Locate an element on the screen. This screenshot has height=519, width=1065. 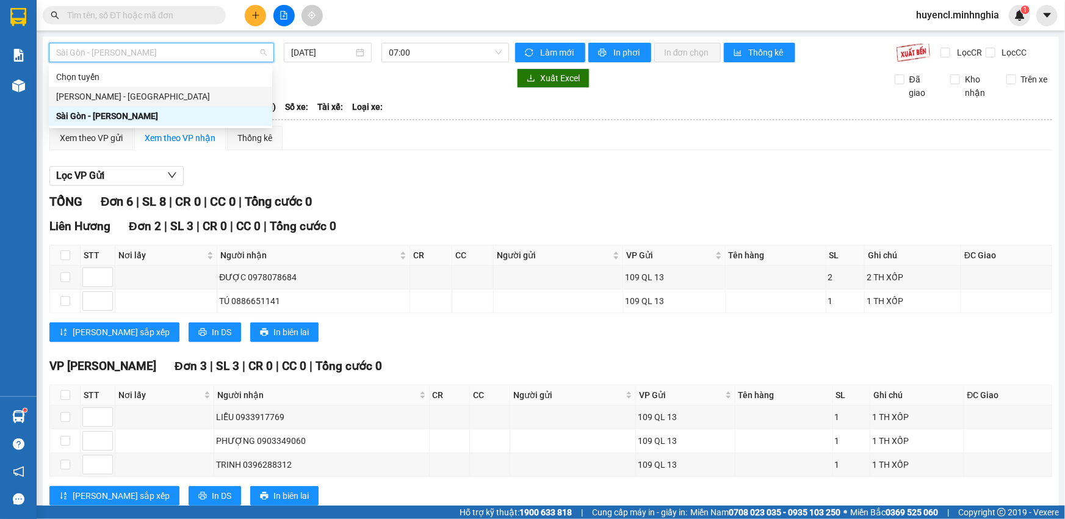
div: 1 is located at coordinates (851, 417).